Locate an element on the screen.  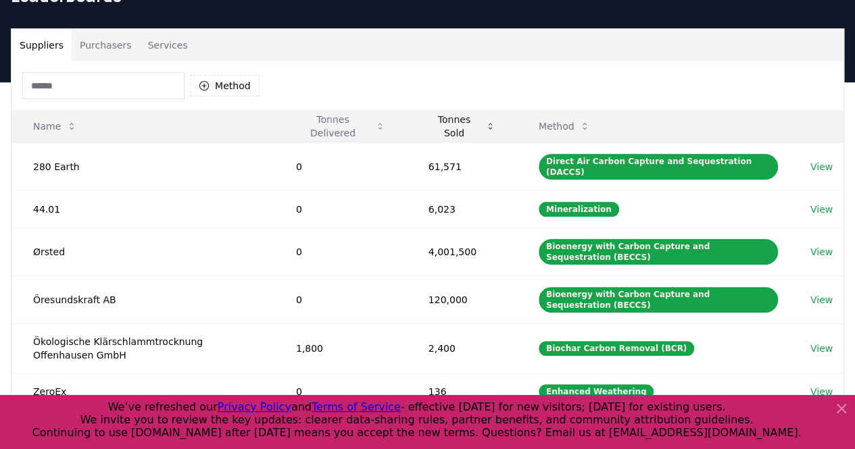
td: Öresundskraft AB is located at coordinates (143, 299).